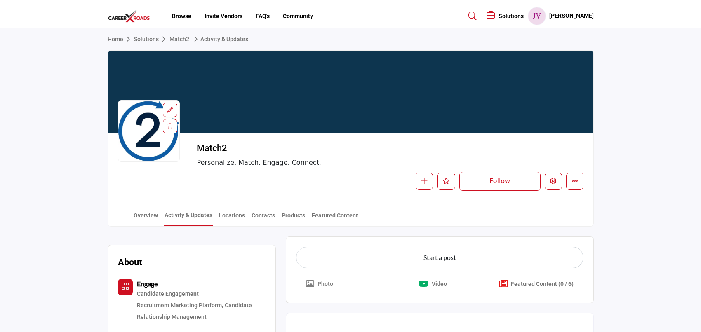 This screenshot has width=701, height=332. Describe the element at coordinates (542, 284) in the screenshot. I see `p: Upgrade plan to get more premium post.` at that location.